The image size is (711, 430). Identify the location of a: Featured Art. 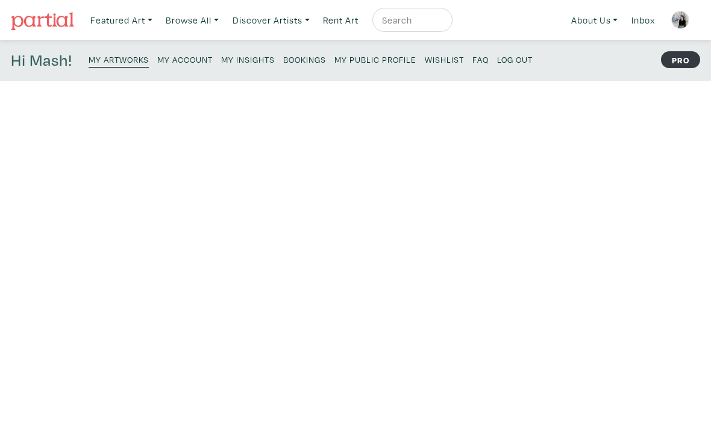
(121, 20).